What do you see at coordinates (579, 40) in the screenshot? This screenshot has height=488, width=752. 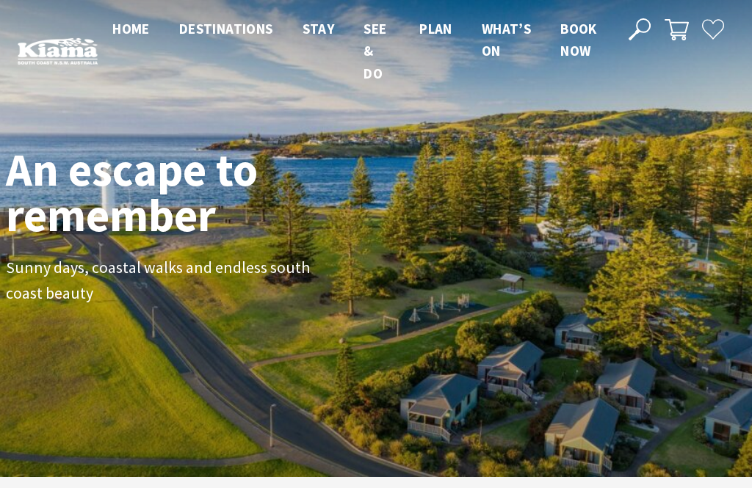 I see `span: Book now` at bounding box center [579, 40].